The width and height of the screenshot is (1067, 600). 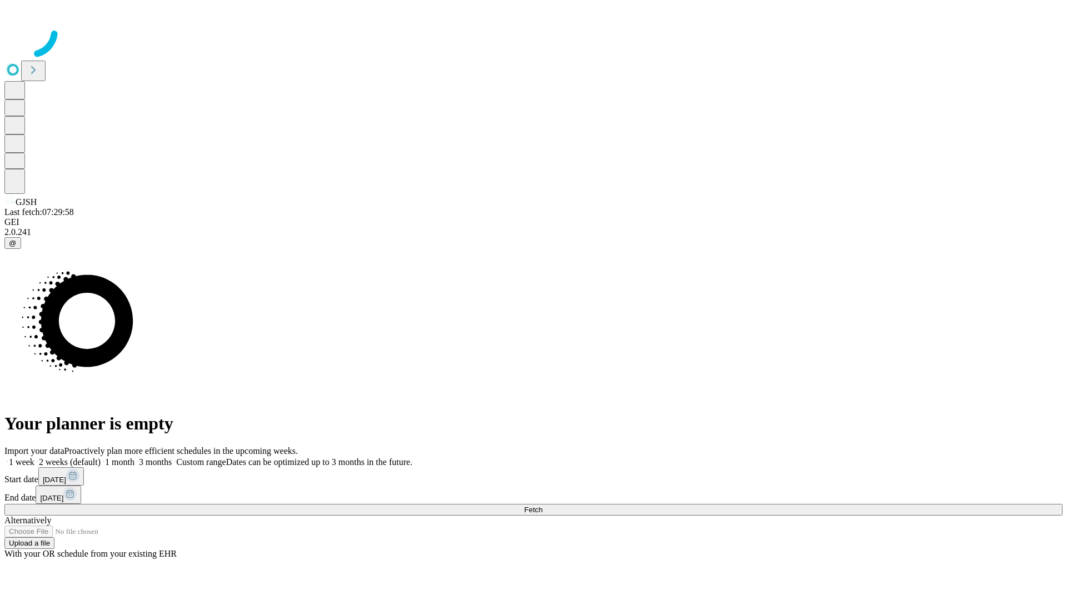 What do you see at coordinates (534, 222) in the screenshot?
I see `div: GEI` at bounding box center [534, 222].